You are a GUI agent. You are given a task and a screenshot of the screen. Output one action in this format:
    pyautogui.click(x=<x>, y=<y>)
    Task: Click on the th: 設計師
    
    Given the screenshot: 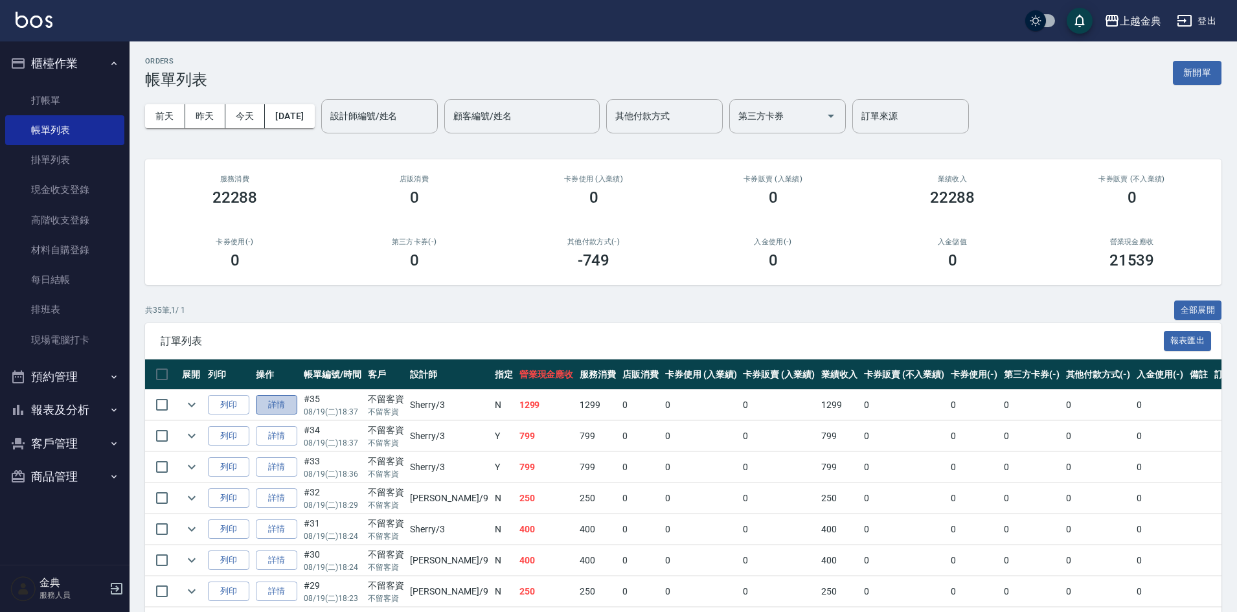 What is the action you would take?
    pyautogui.click(x=449, y=374)
    